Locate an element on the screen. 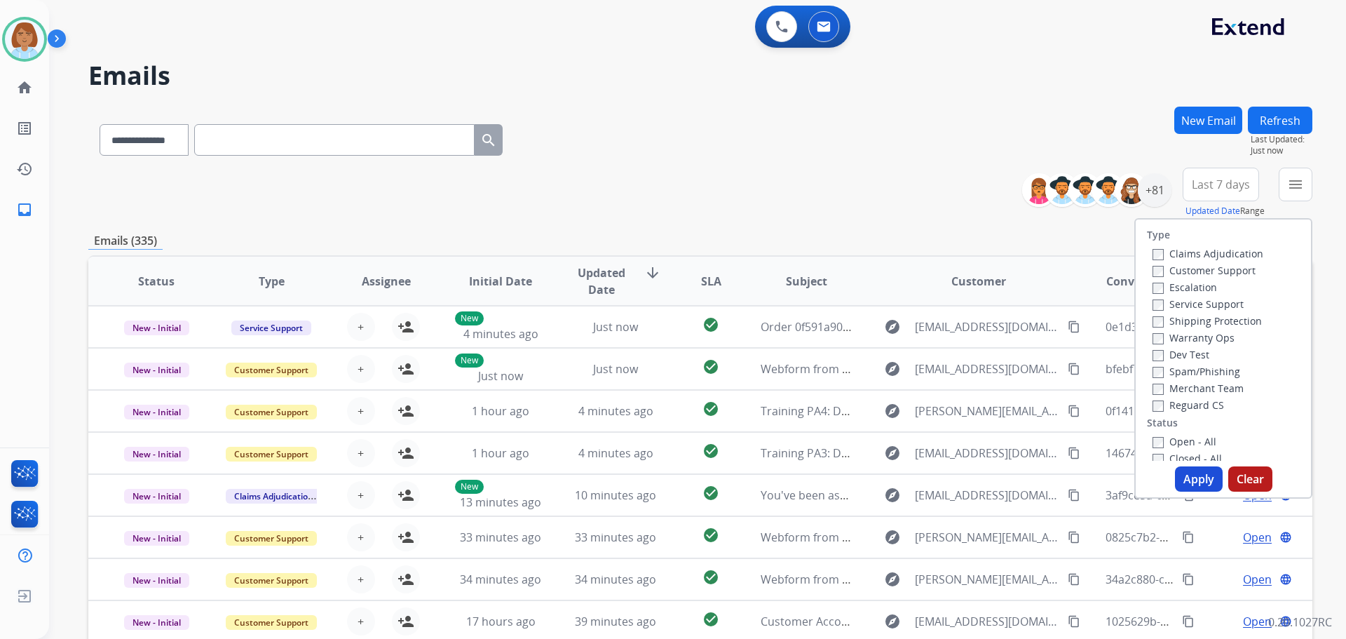  span: Order 0f591a90-70f1-46b0-a0f0-3f941a91cf7c is located at coordinates (878, 327).